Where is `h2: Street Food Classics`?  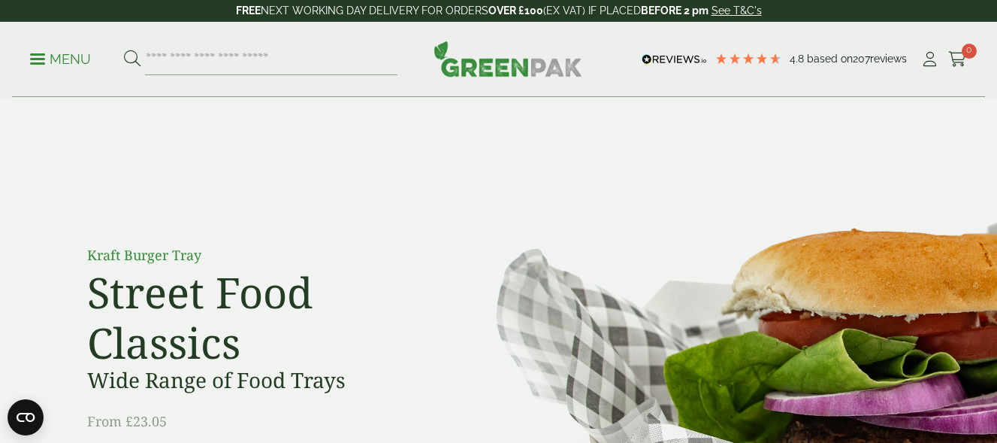
h2: Street Food Classics is located at coordinates (256, 317).